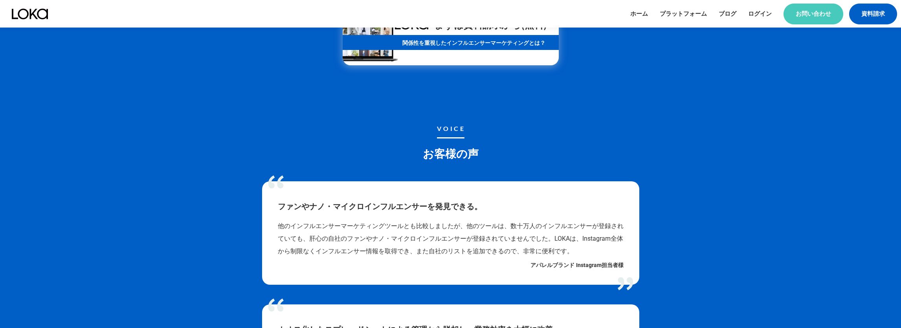 The height and width of the screenshot is (328, 901). Describe the element at coordinates (760, 14) in the screenshot. I see `a: ログイン` at that location.